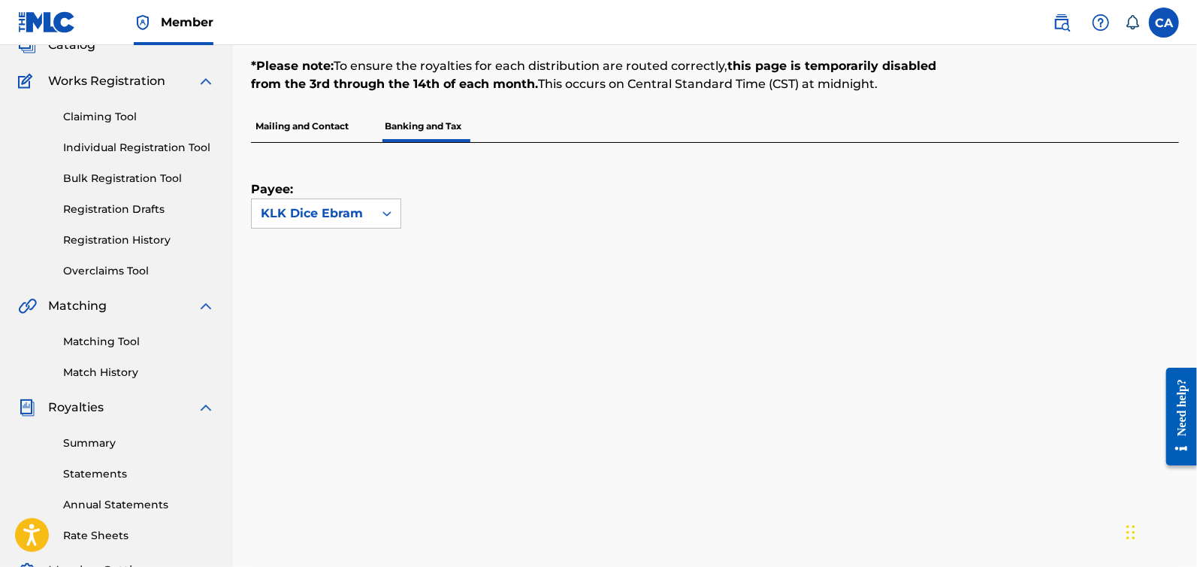  What do you see at coordinates (139, 535) in the screenshot?
I see `a: Rate Sheets` at bounding box center [139, 535].